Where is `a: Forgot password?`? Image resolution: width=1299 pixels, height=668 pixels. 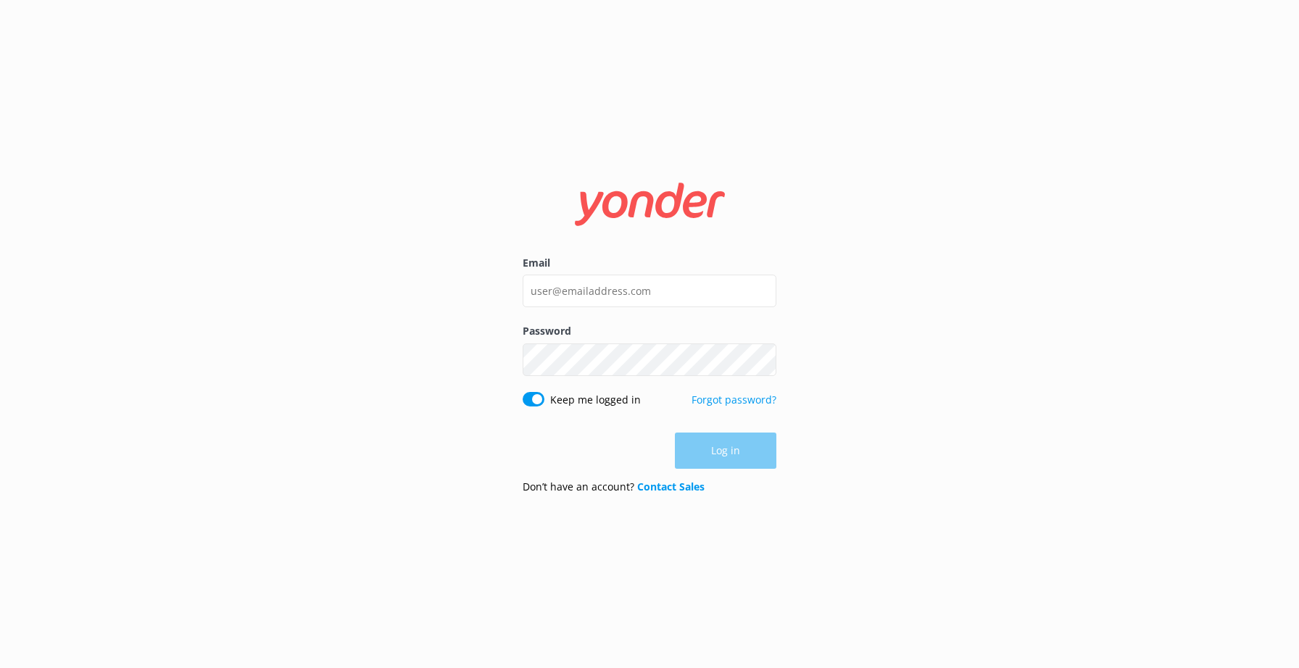 a: Forgot password? is located at coordinates (734, 399).